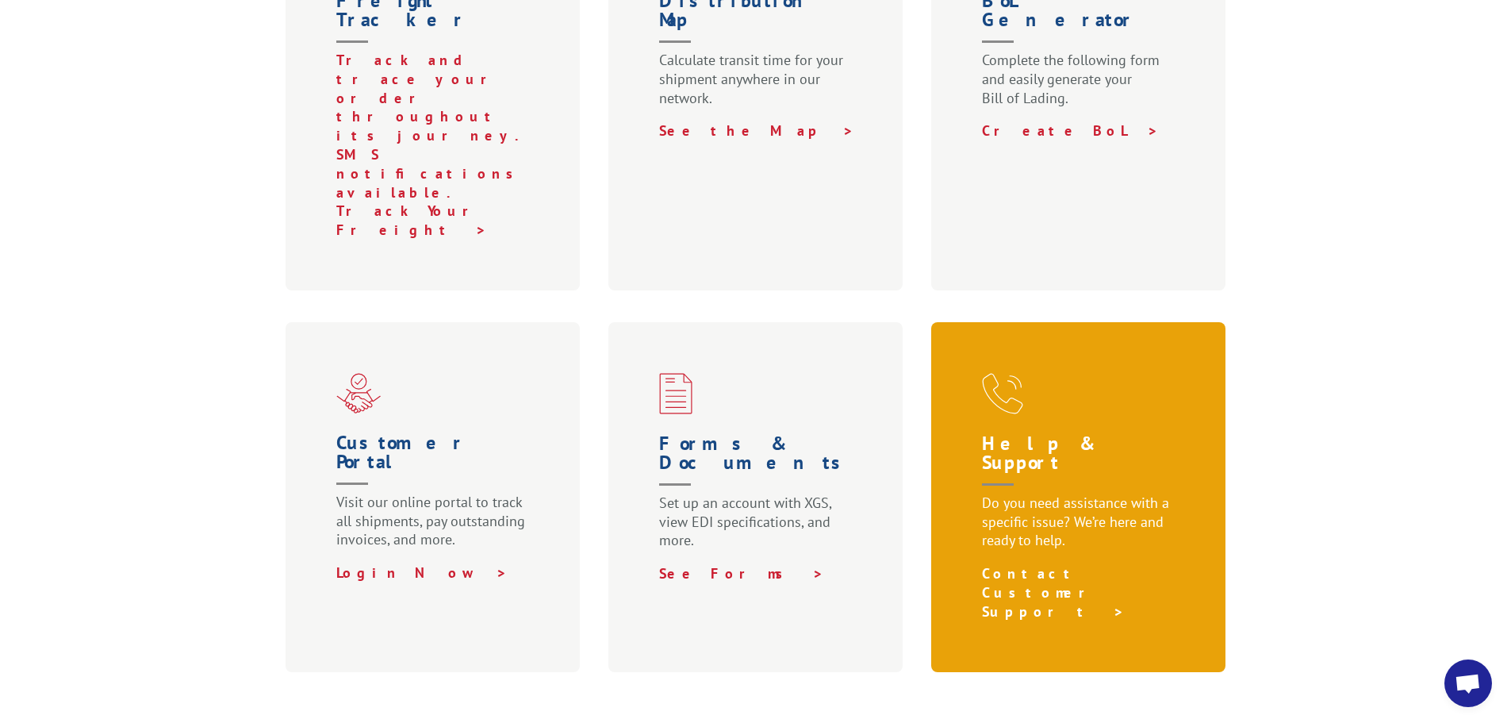 The image size is (1511, 723). What do you see at coordinates (757, 130) in the screenshot?
I see `a: See the Map >` at bounding box center [757, 130].